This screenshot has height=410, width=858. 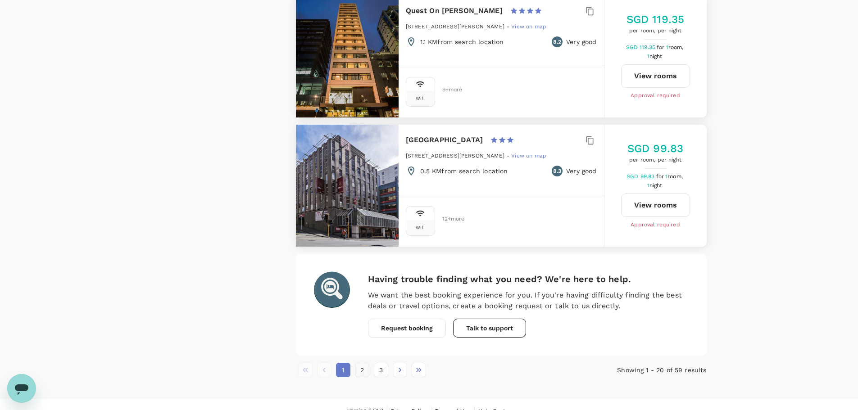 I want to click on button: Go to page 2, so click(x=362, y=370).